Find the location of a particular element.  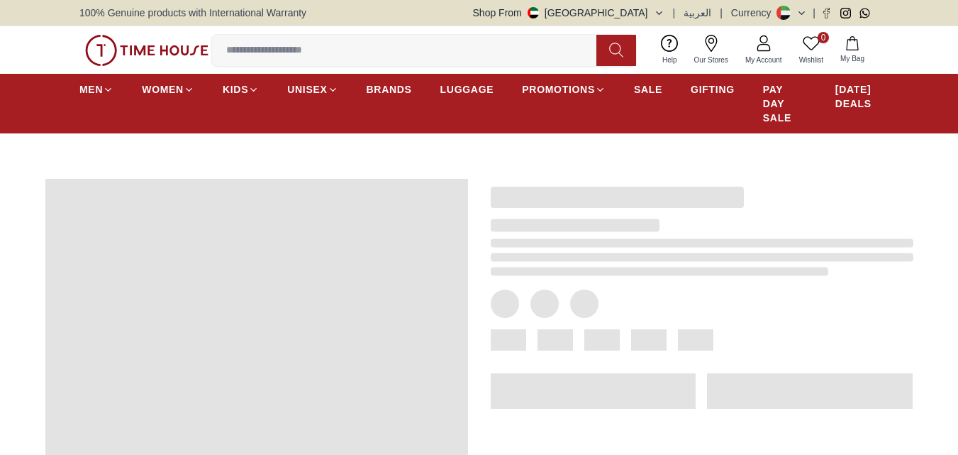

span: Our Stores is located at coordinates (711, 60).